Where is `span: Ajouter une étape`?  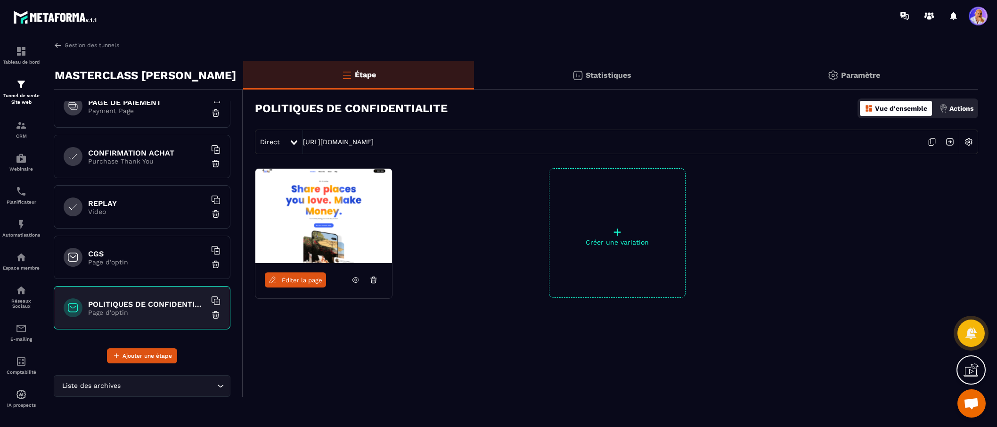
span: Ajouter une étape is located at coordinates (147, 356).